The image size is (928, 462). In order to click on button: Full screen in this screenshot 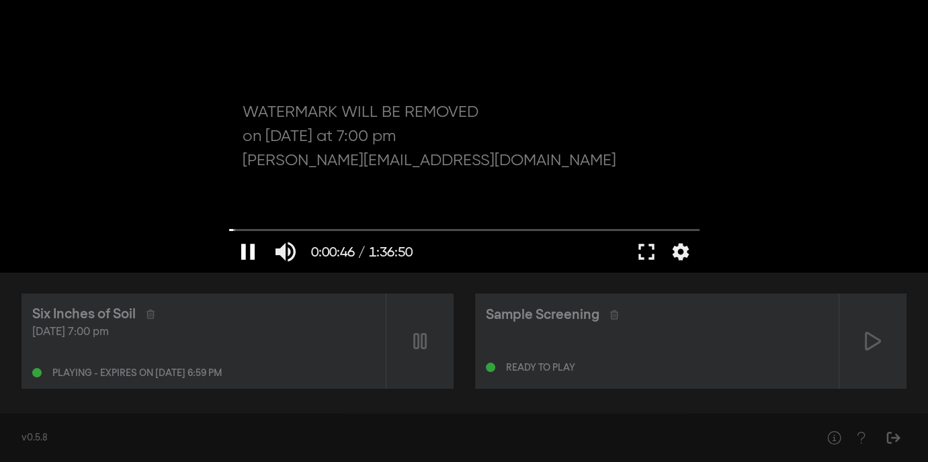, I will do `click(647, 252)`.